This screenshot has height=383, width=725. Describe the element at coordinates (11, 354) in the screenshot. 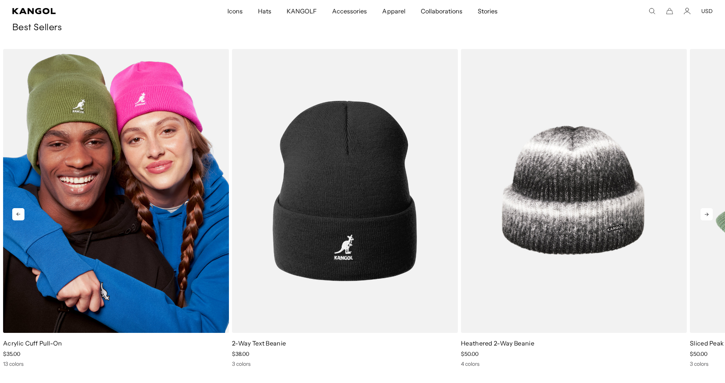

I see `span: $35.00` at that location.